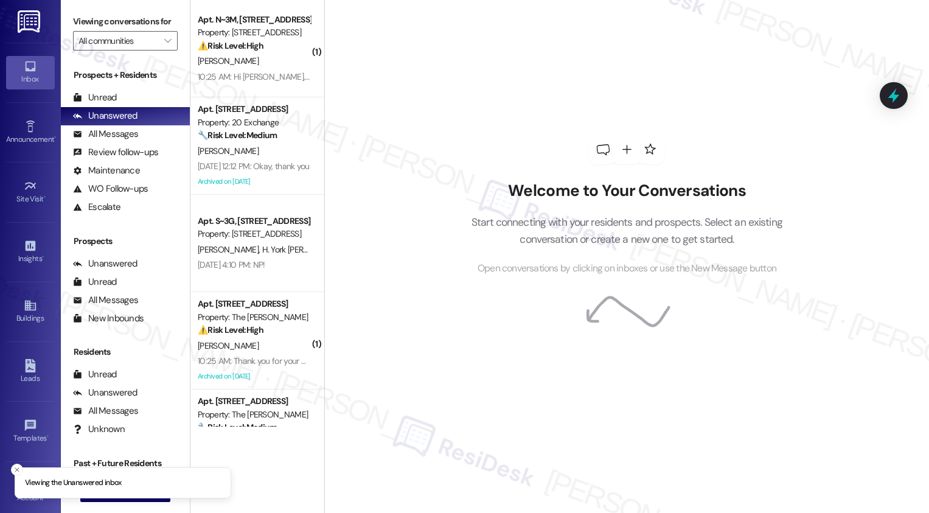 The width and height of the screenshot is (929, 513). I want to click on p: Start connecting with your residents and prospects. Select an existing conversation or create a n..., so click(627, 231).